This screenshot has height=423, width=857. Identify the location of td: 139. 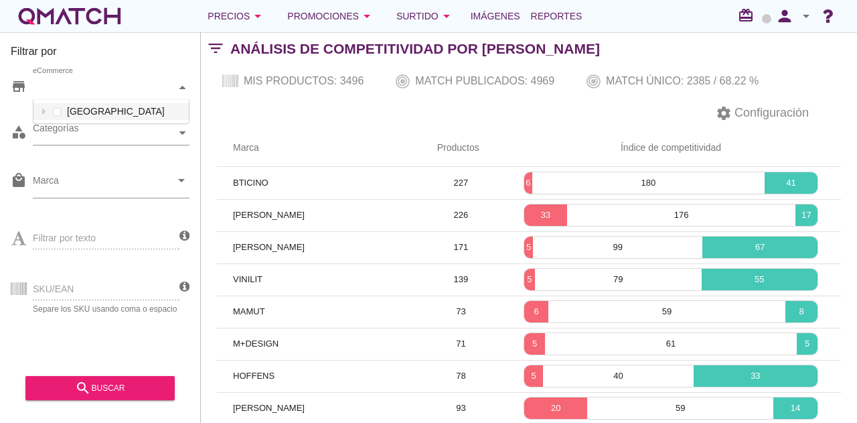
(461, 279).